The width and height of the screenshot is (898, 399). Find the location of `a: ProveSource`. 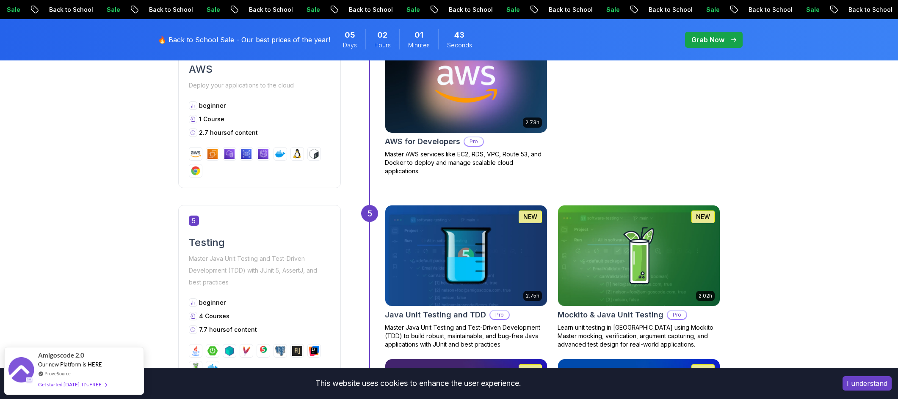

a: ProveSource is located at coordinates (58, 374).